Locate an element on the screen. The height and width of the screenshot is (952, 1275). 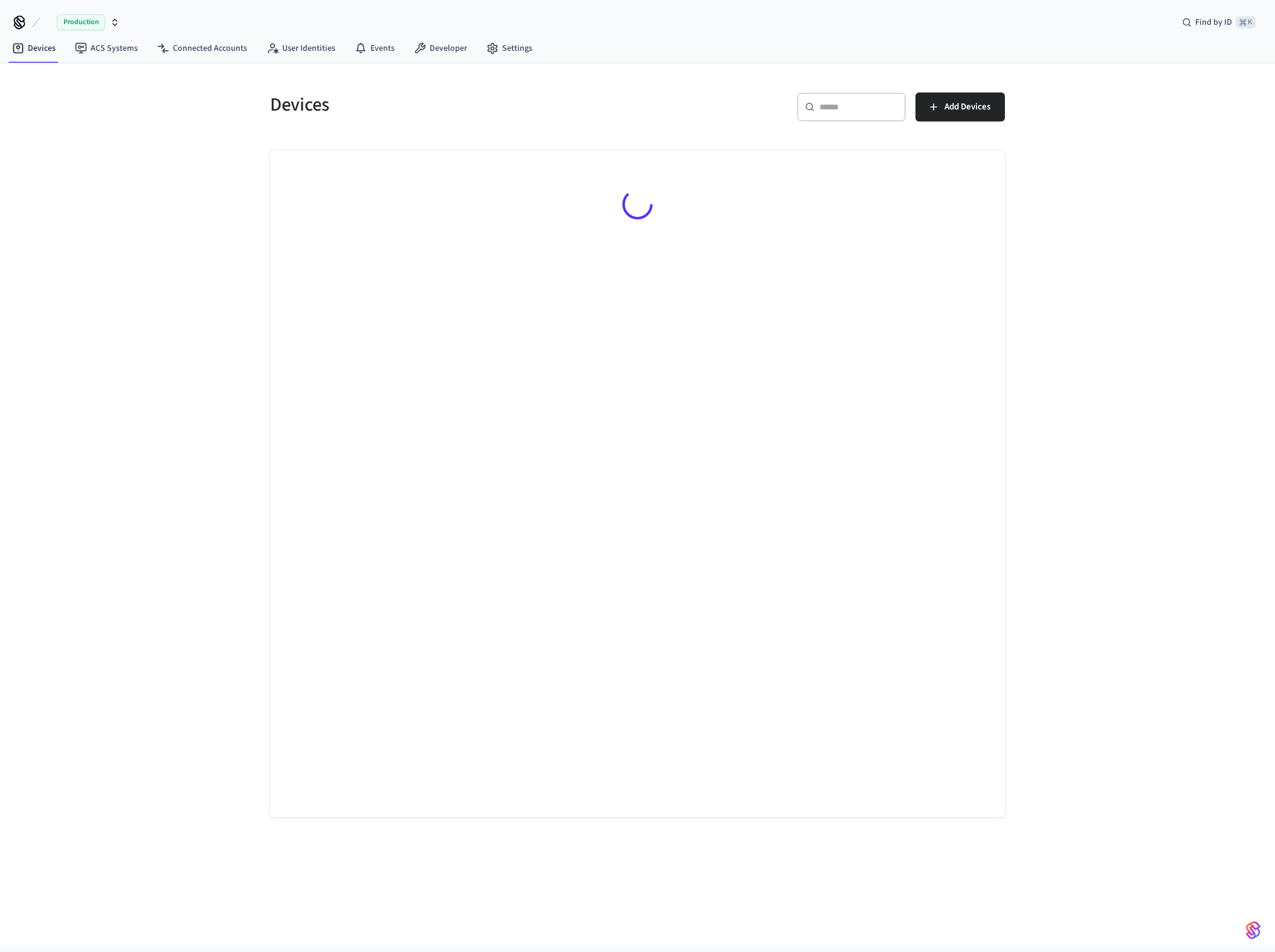
img: SeamLogoGradient.69752ec5.svg is located at coordinates (1254, 930).